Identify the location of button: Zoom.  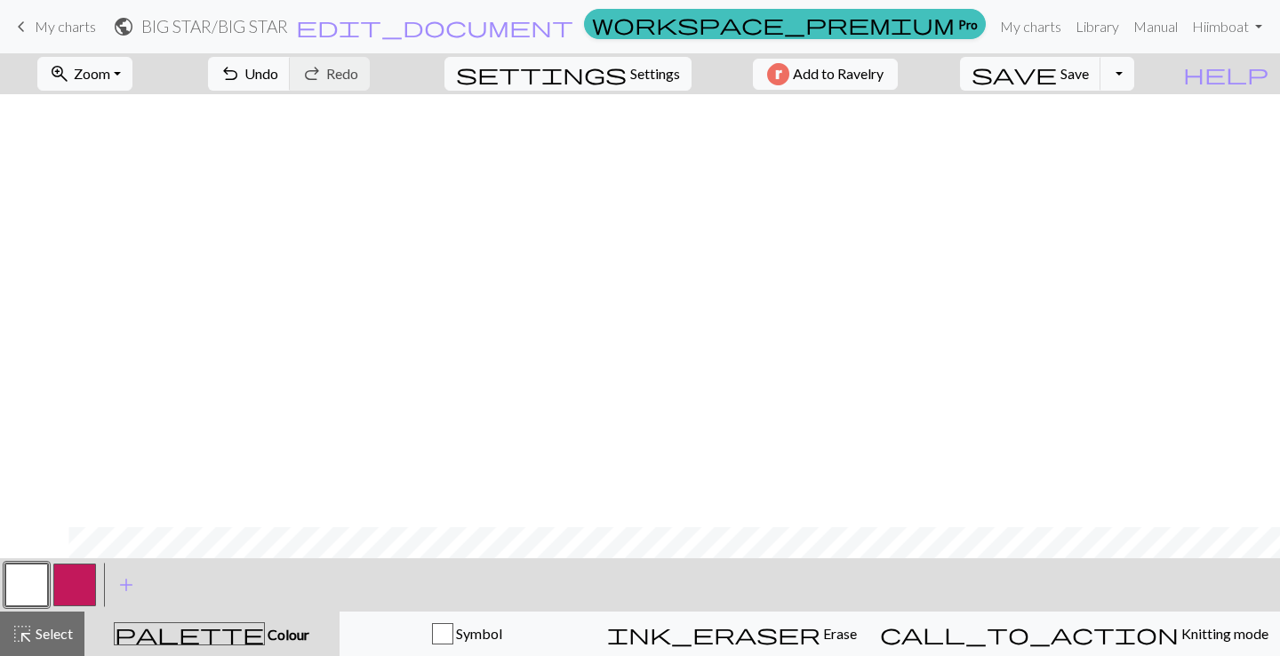
(84, 74).